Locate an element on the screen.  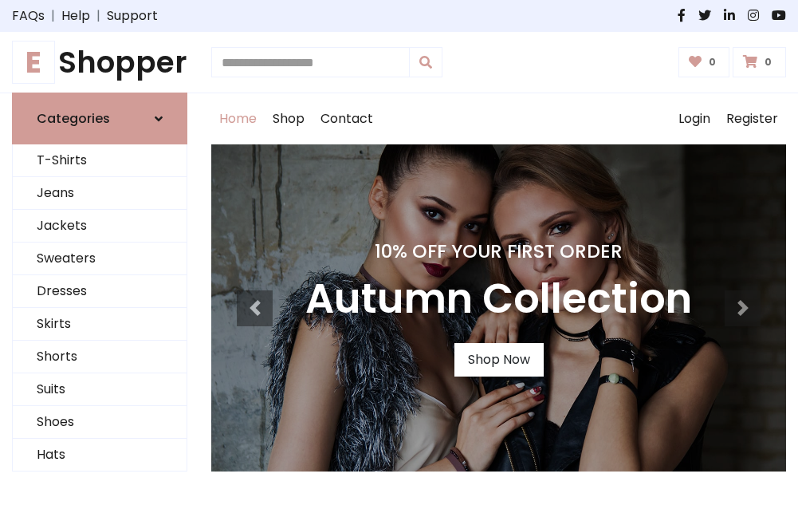
a: Help is located at coordinates (76, 16).